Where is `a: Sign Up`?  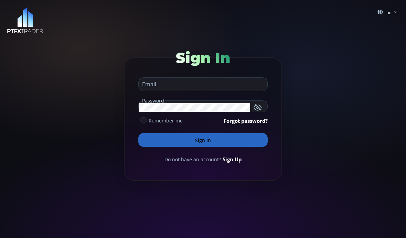 a: Sign Up is located at coordinates (232, 159).